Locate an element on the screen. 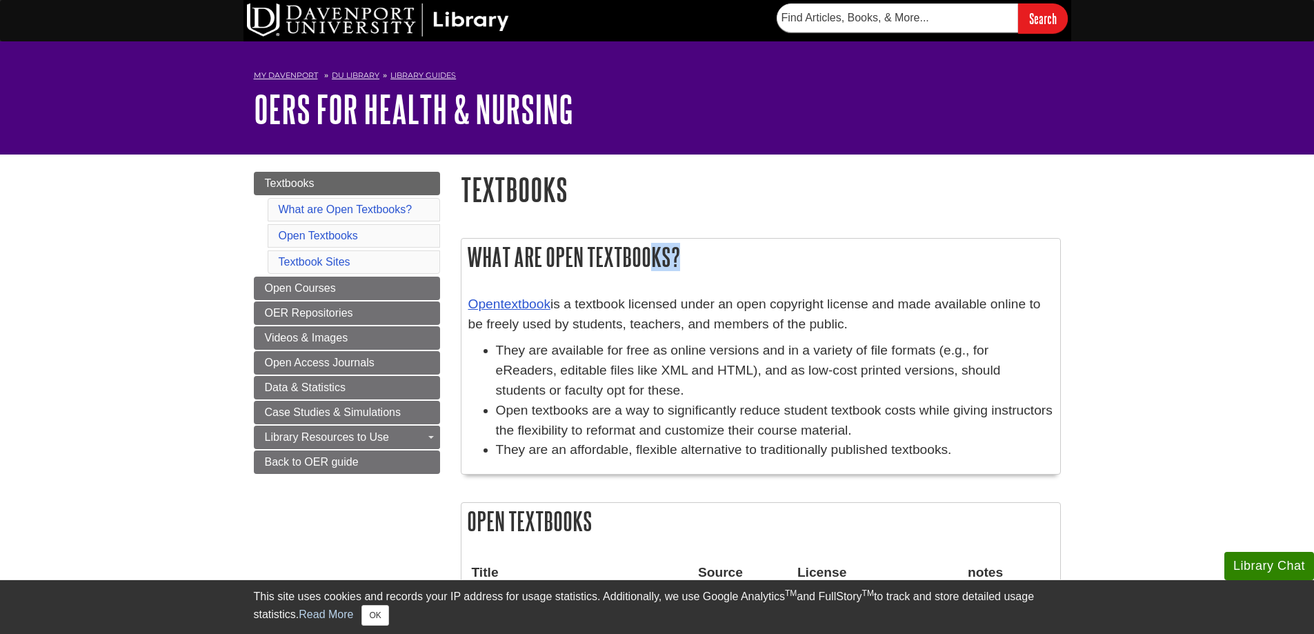 Image resolution: width=1314 pixels, height=634 pixels. a: Read More is located at coordinates (326, 614).